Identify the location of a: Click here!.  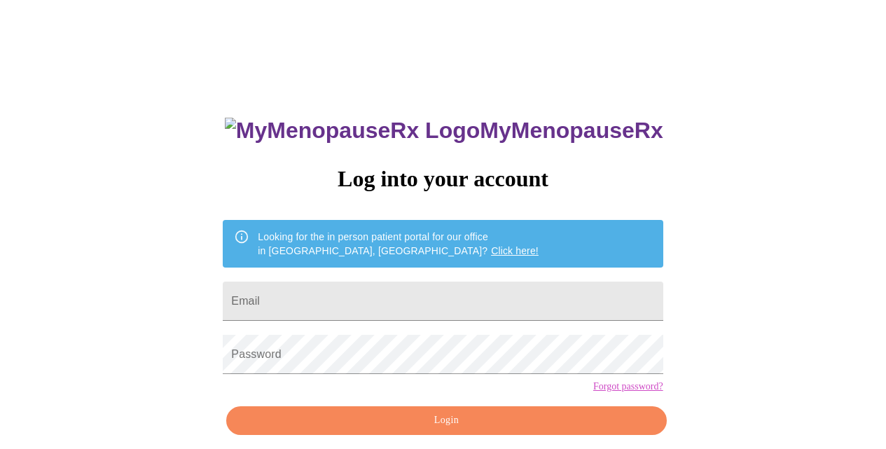
(515, 251).